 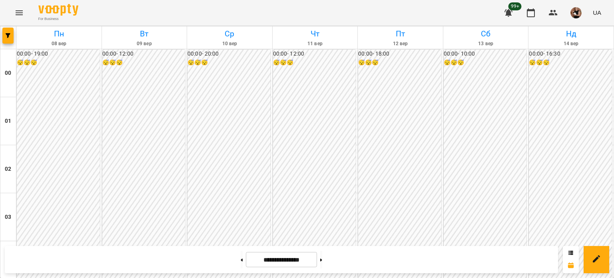 I want to click on h6: Чт, so click(x=315, y=34).